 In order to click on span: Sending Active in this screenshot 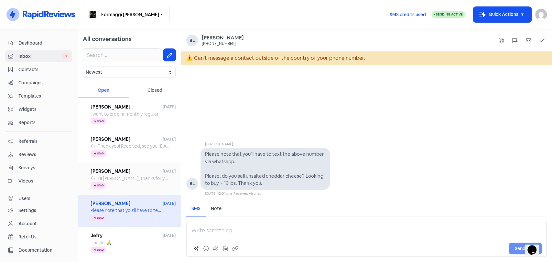, I will do `click(449, 14)`.